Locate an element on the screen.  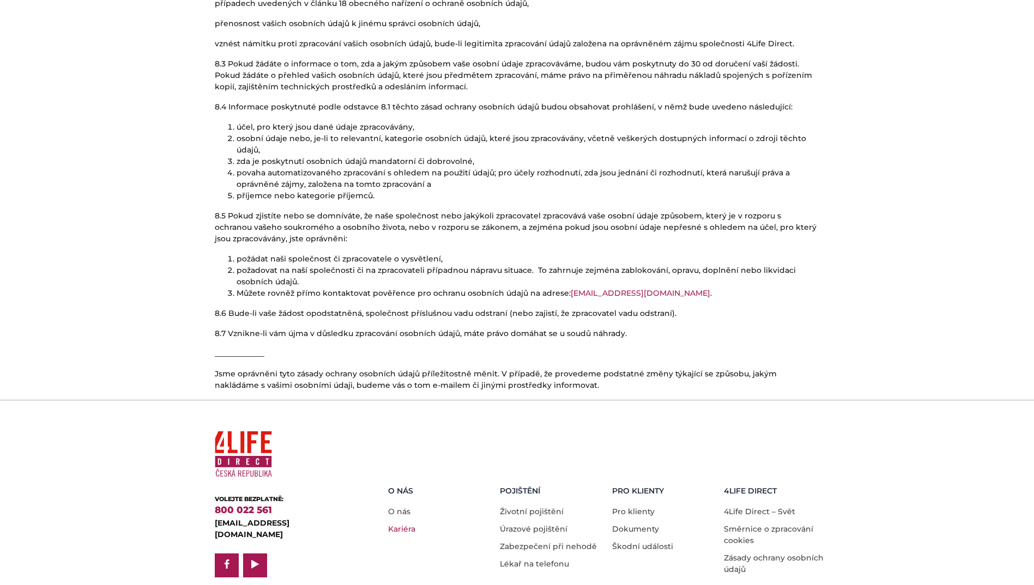
h5: Pro Klienty is located at coordinates (664, 491).